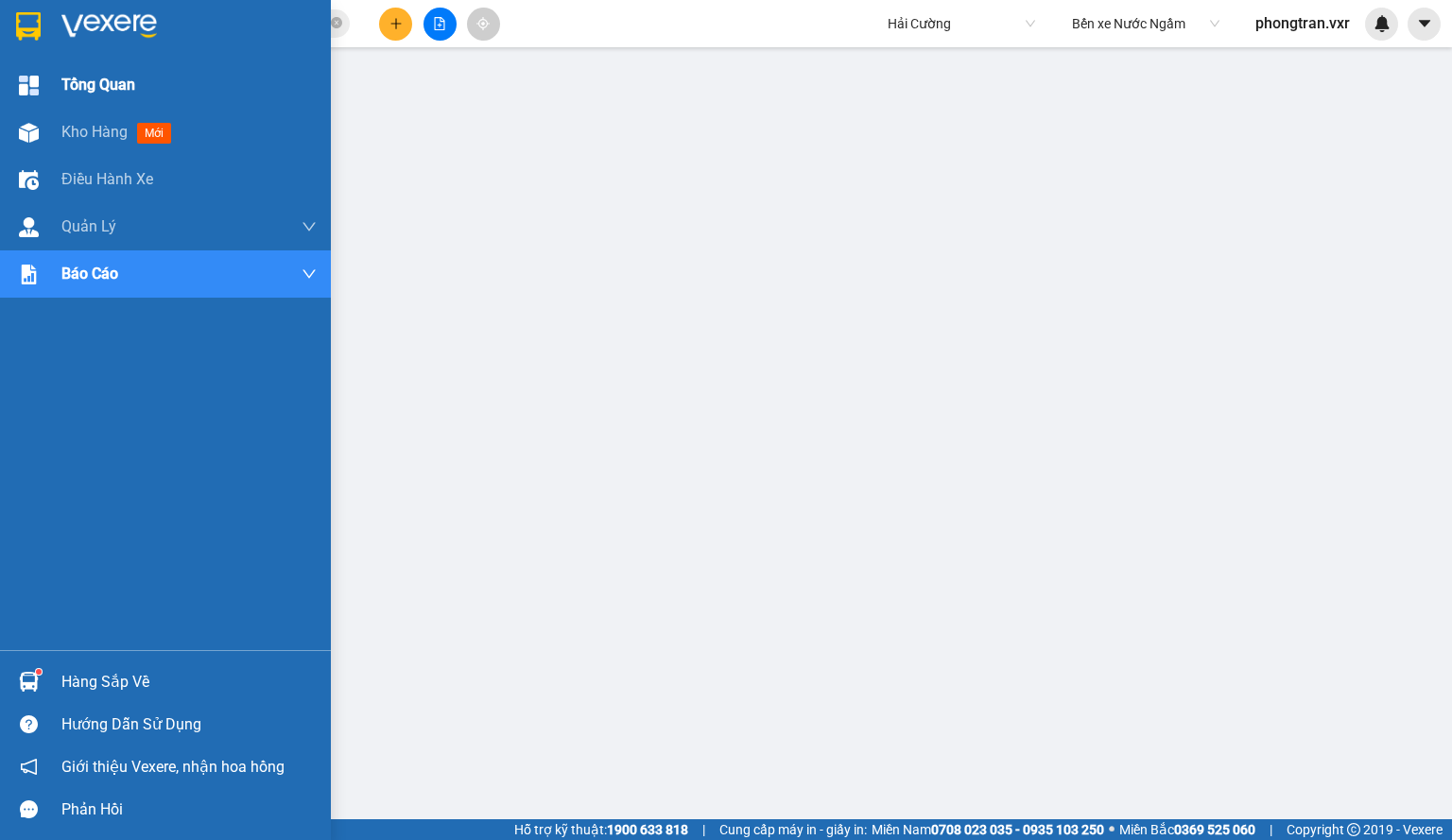  I want to click on span: caret-down, so click(1425, 23).